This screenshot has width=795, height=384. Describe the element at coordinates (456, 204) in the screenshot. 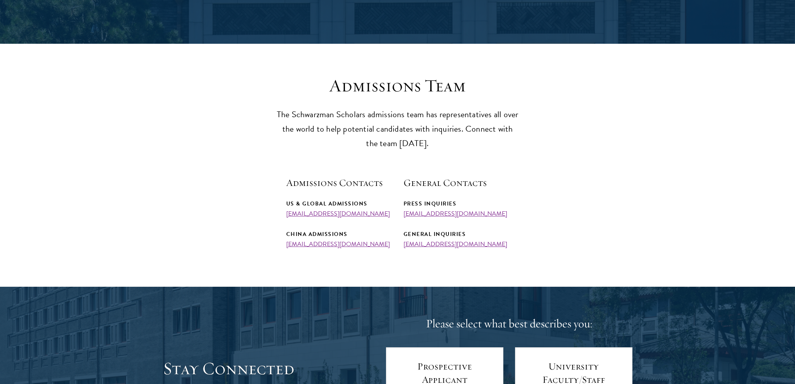

I see `div: Press Inquiries` at that location.